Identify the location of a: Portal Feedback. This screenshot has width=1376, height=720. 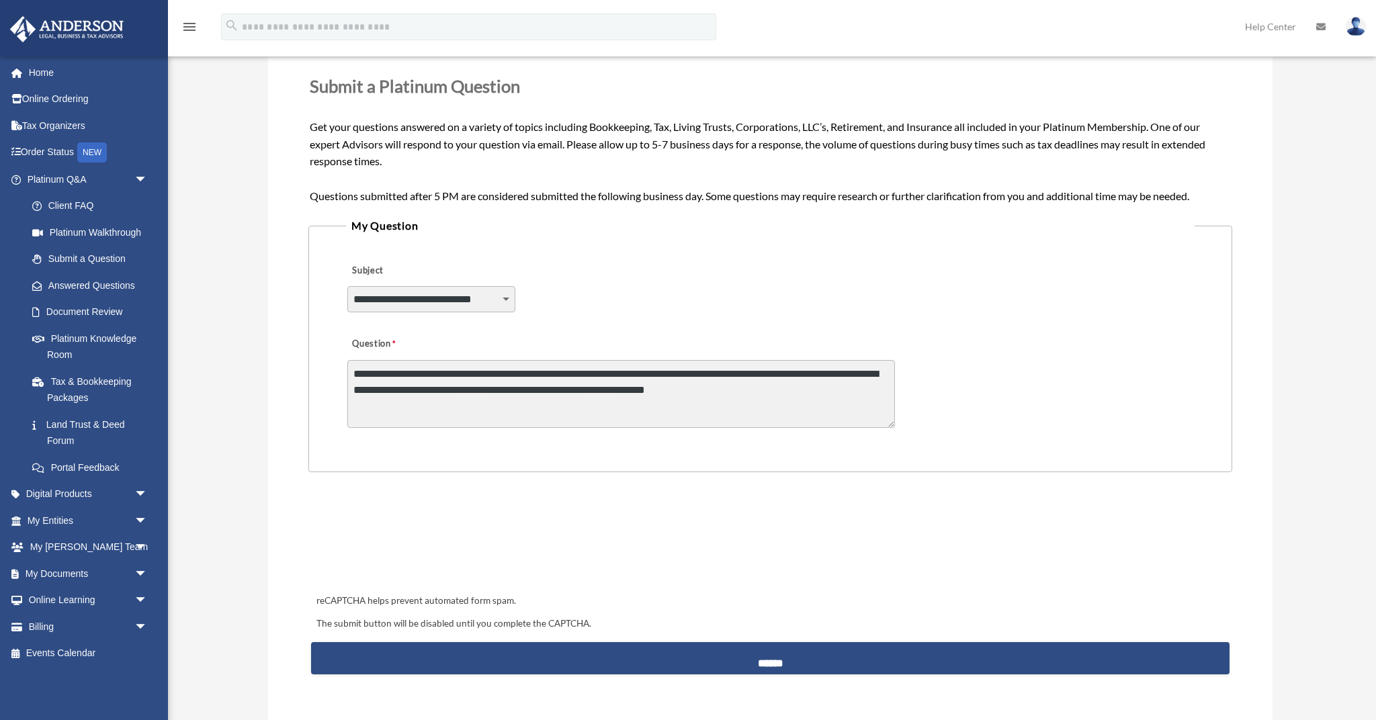
(93, 468).